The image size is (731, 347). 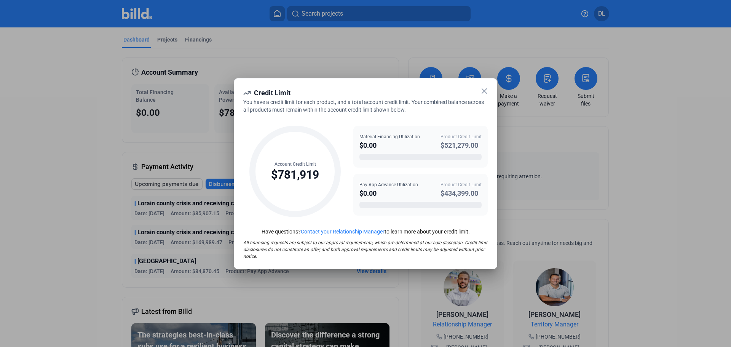 What do you see at coordinates (272, 92) in the screenshot?
I see `span: Credit Limit` at bounding box center [272, 92].